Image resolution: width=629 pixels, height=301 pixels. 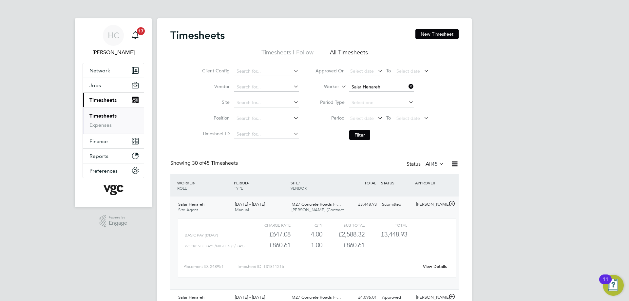 What do you see at coordinates (435, 164) in the screenshot?
I see `span: 45` at bounding box center [435, 164].